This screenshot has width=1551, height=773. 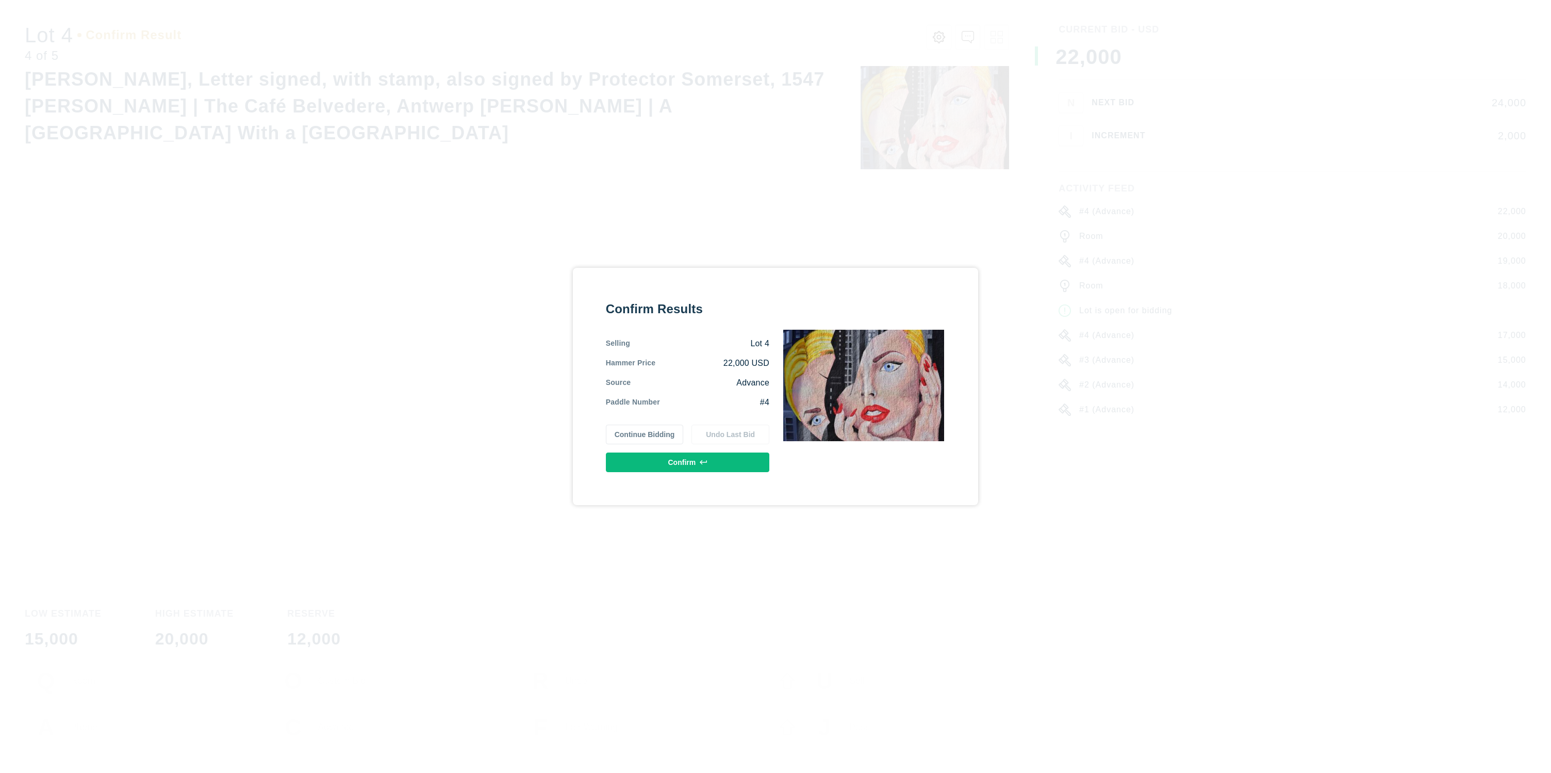 What do you see at coordinates (688, 309) in the screenshot?
I see `div: Confirm Results` at bounding box center [688, 309].